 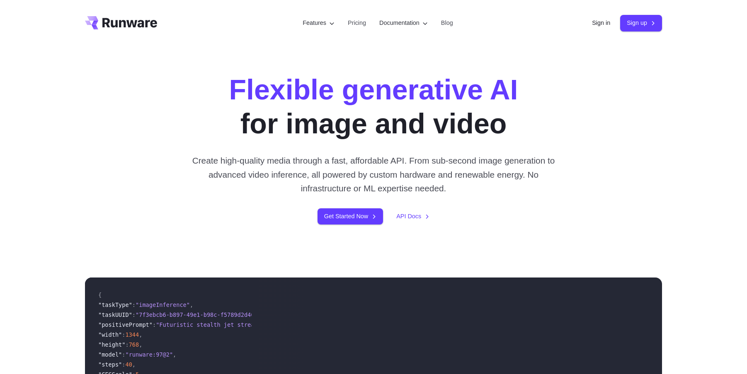 I want to click on p: Create high-quality media through a fast, affordable API. From sub-second image generation to adv..., so click(x=373, y=174).